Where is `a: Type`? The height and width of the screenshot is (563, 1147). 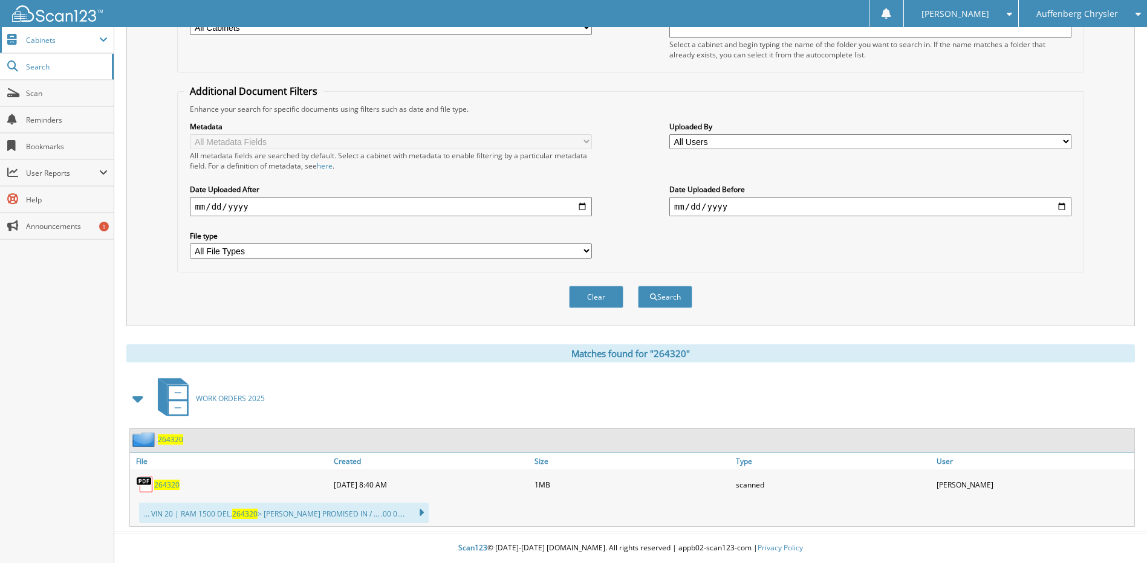 a: Type is located at coordinates (833, 461).